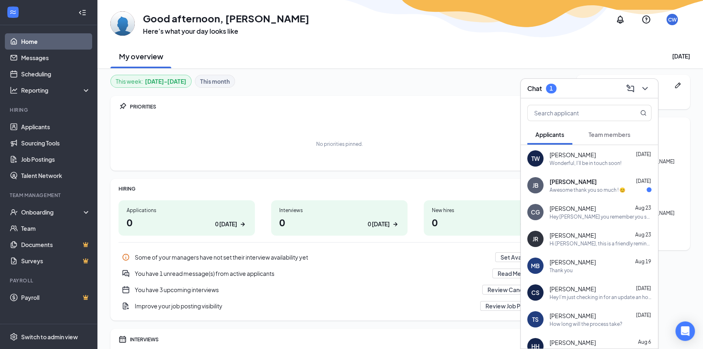 The image size is (703, 349). Describe the element at coordinates (56, 159) in the screenshot. I see `a: Job Postings` at that location.